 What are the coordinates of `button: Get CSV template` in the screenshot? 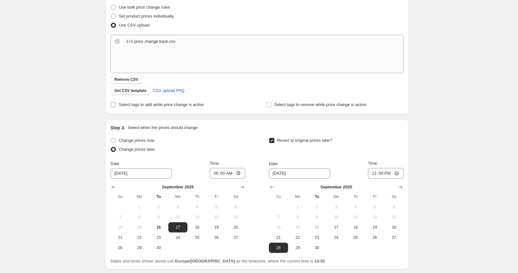 It's located at (130, 91).